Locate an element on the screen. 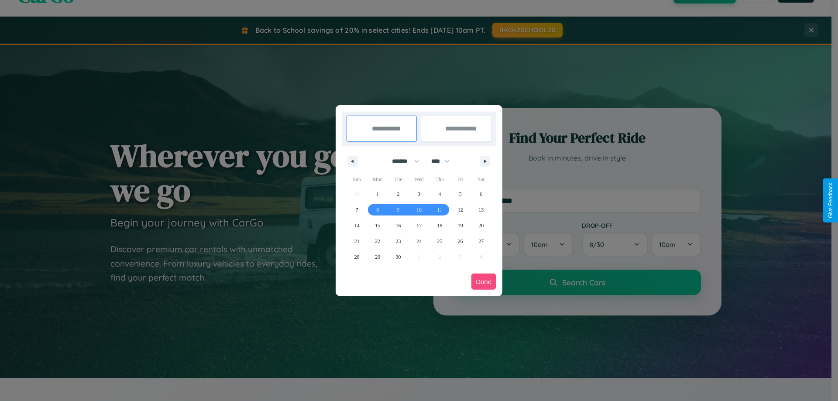 The height and width of the screenshot is (401, 838). button: 12 is located at coordinates (460, 210).